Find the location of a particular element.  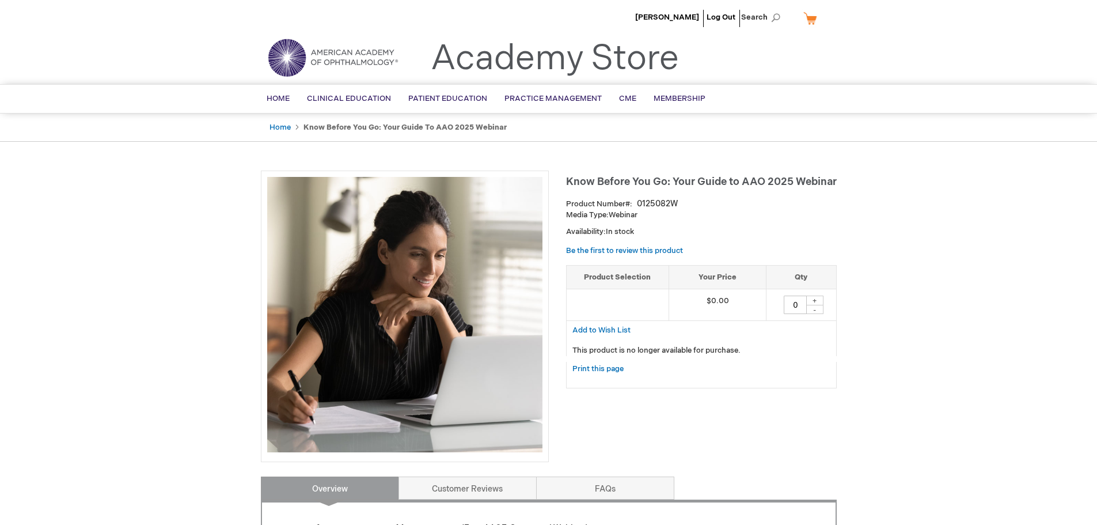

a: Home is located at coordinates (280, 127).